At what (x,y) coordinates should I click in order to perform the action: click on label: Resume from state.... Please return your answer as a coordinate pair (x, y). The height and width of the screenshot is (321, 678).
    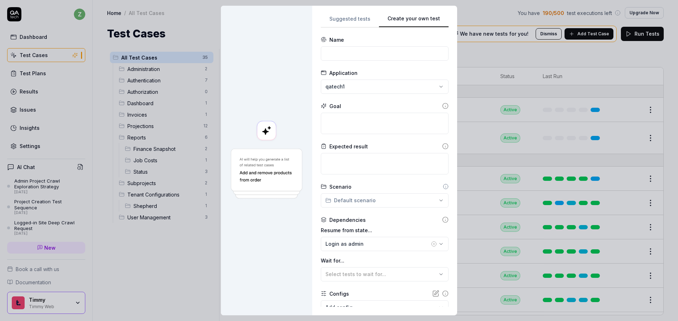
    Looking at the image, I should click on (385, 230).